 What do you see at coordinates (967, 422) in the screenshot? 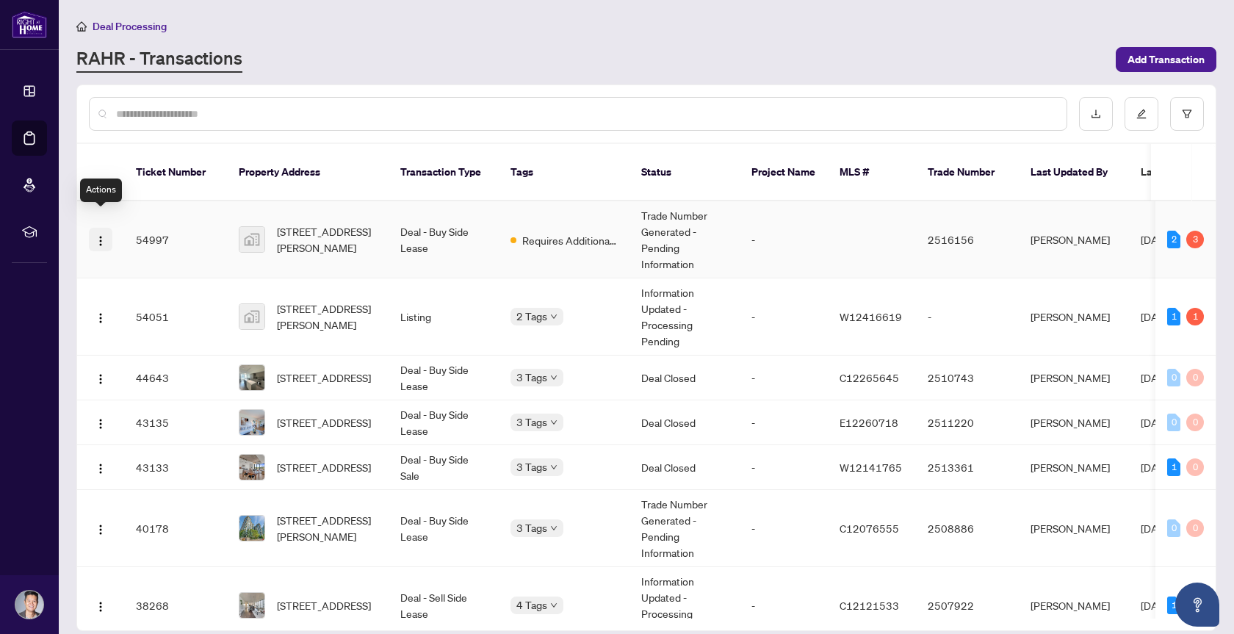
I see `td: 2511220` at bounding box center [967, 422].